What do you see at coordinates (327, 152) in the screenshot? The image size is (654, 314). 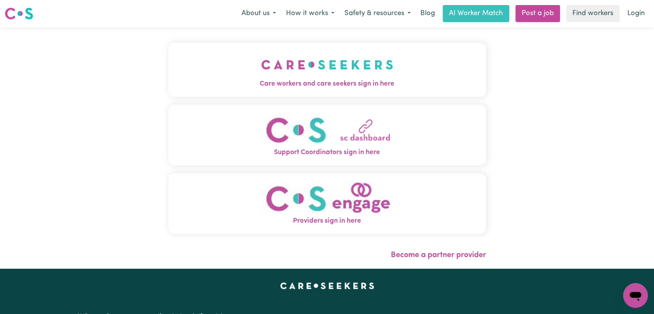 I see `span: Support Coordinators sign in here` at bounding box center [327, 152].